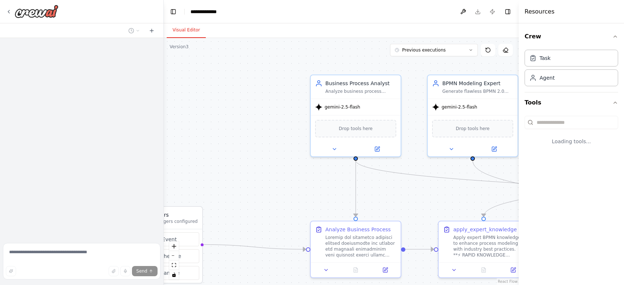 This screenshot has height=285, width=624. What do you see at coordinates (356, 189) in the screenshot?
I see `g: Edge from 565e33e1-704c-4e2e-834c-33604764c6fa to 84550c10-3e4a-4b12-a6d0-e5a2b2bb25ff` at bounding box center [356, 189].